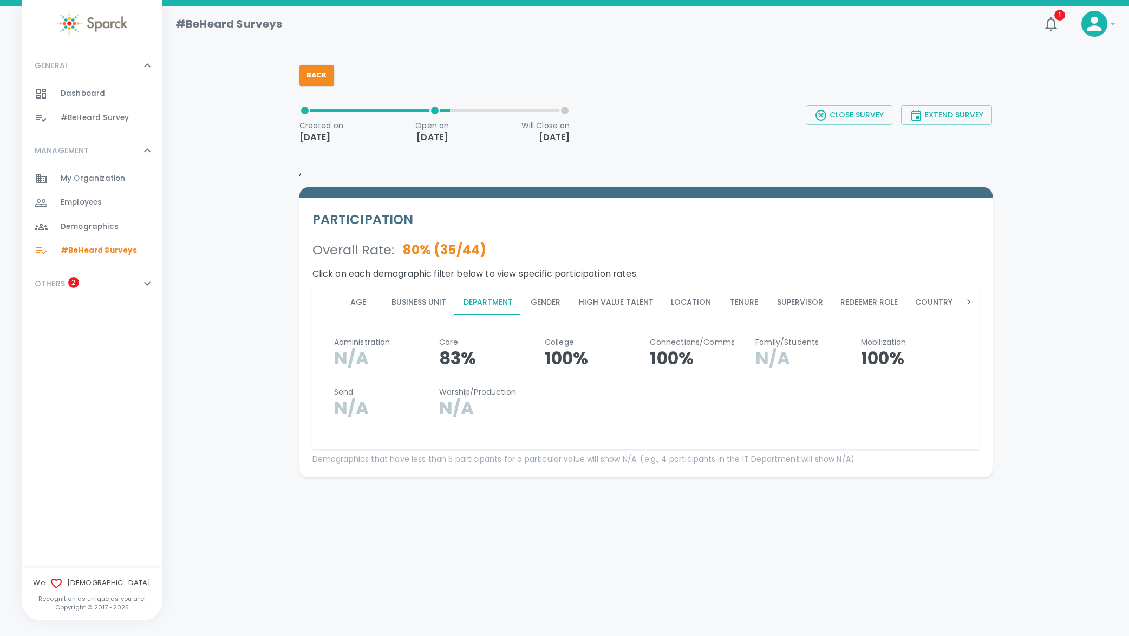 Image resolution: width=1129 pixels, height=636 pixels. I want to click on button: Department, so click(488, 302).